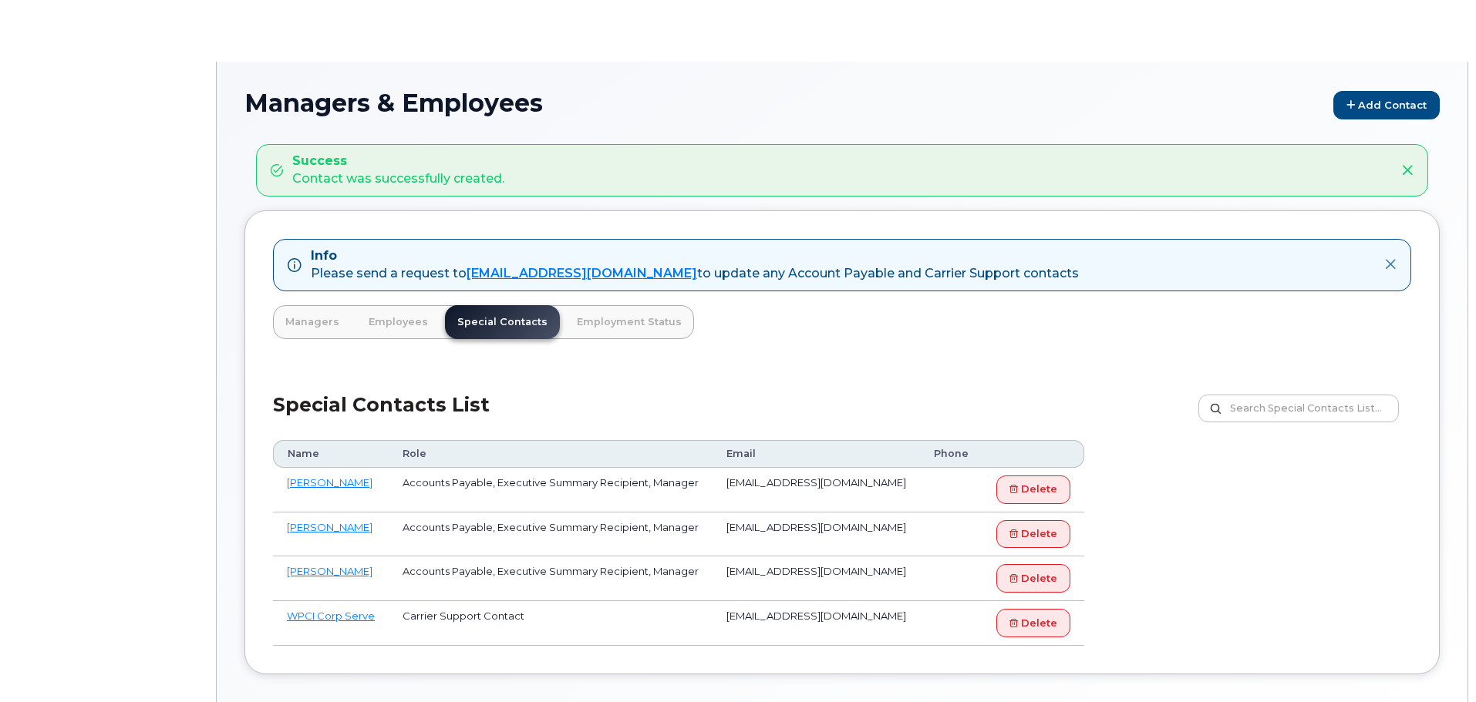 This screenshot has width=1476, height=702. I want to click on strong: Info, so click(324, 255).